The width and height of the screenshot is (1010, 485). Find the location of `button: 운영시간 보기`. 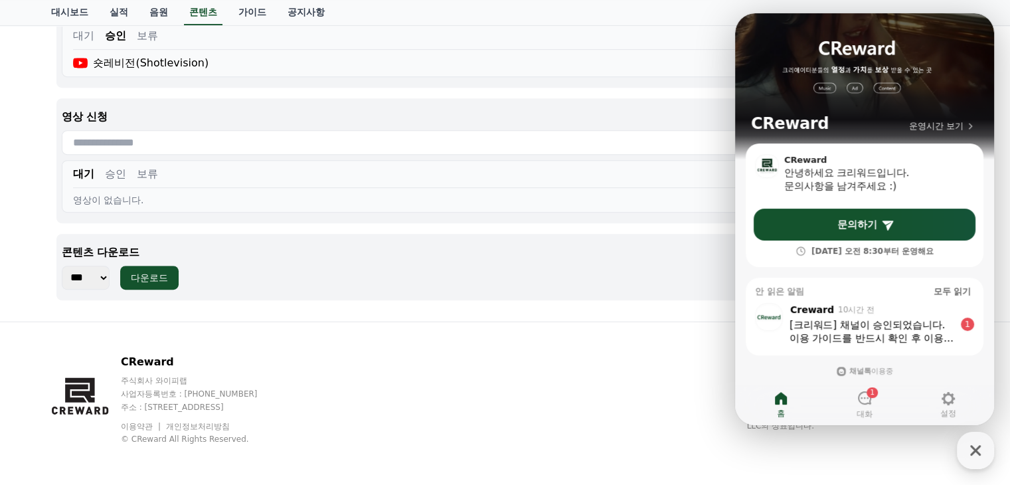

button: 운영시간 보기 is located at coordinates (206, 113).